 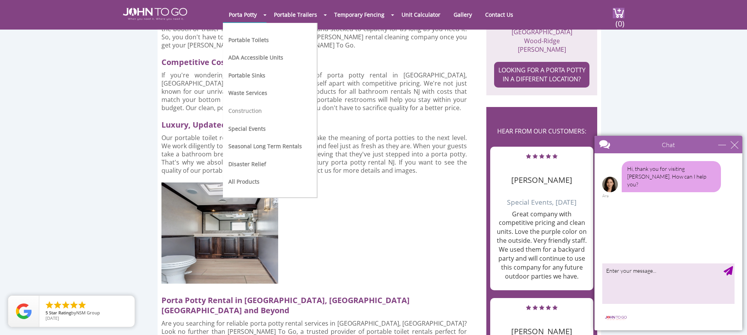 I want to click on a: Unit Calculator, so click(x=421, y=14).